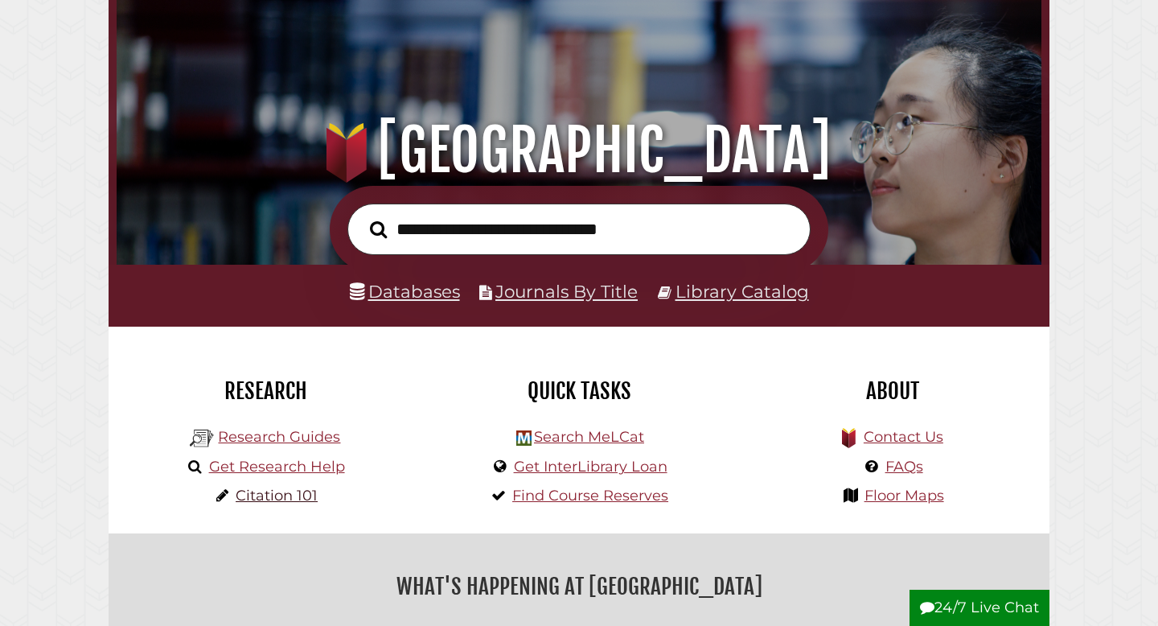 This screenshot has height=626, width=1158. I want to click on h2: About, so click(893, 391).